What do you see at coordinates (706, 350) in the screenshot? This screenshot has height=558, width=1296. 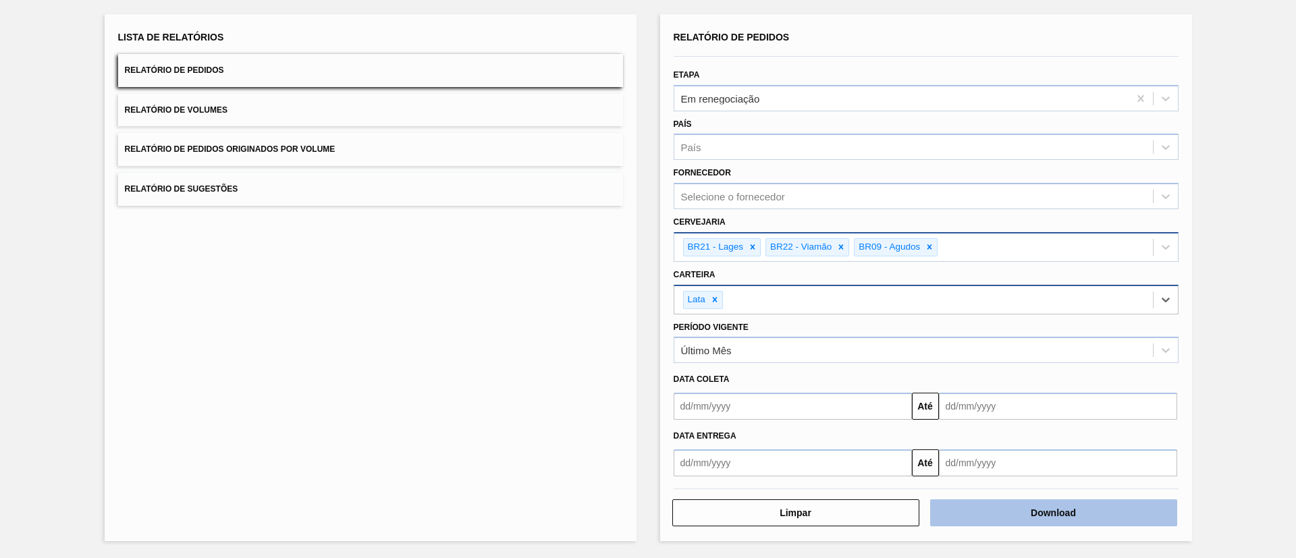 I see `div: Último Mês` at bounding box center [706, 350].